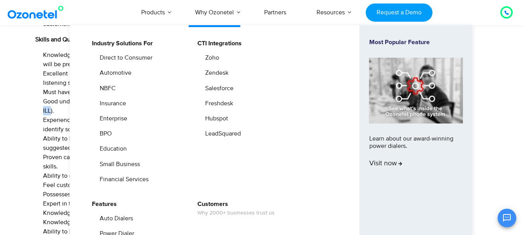 The image size is (524, 235). I want to click on a: Hubspot, so click(214, 119).